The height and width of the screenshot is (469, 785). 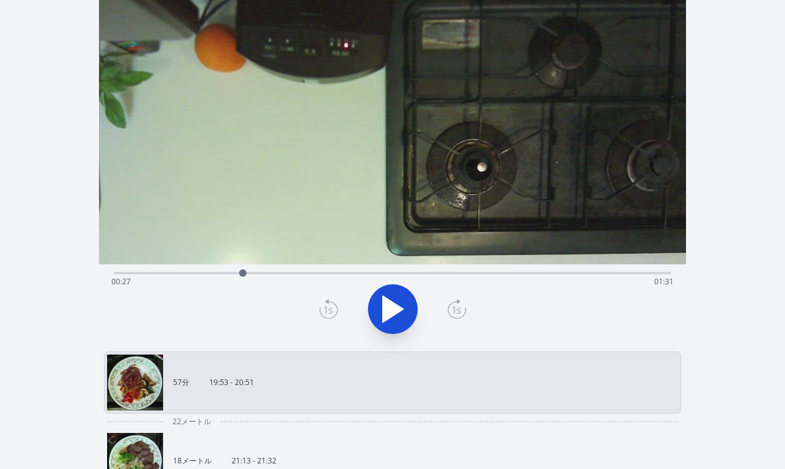 I want to click on font: 01:31, so click(x=663, y=281).